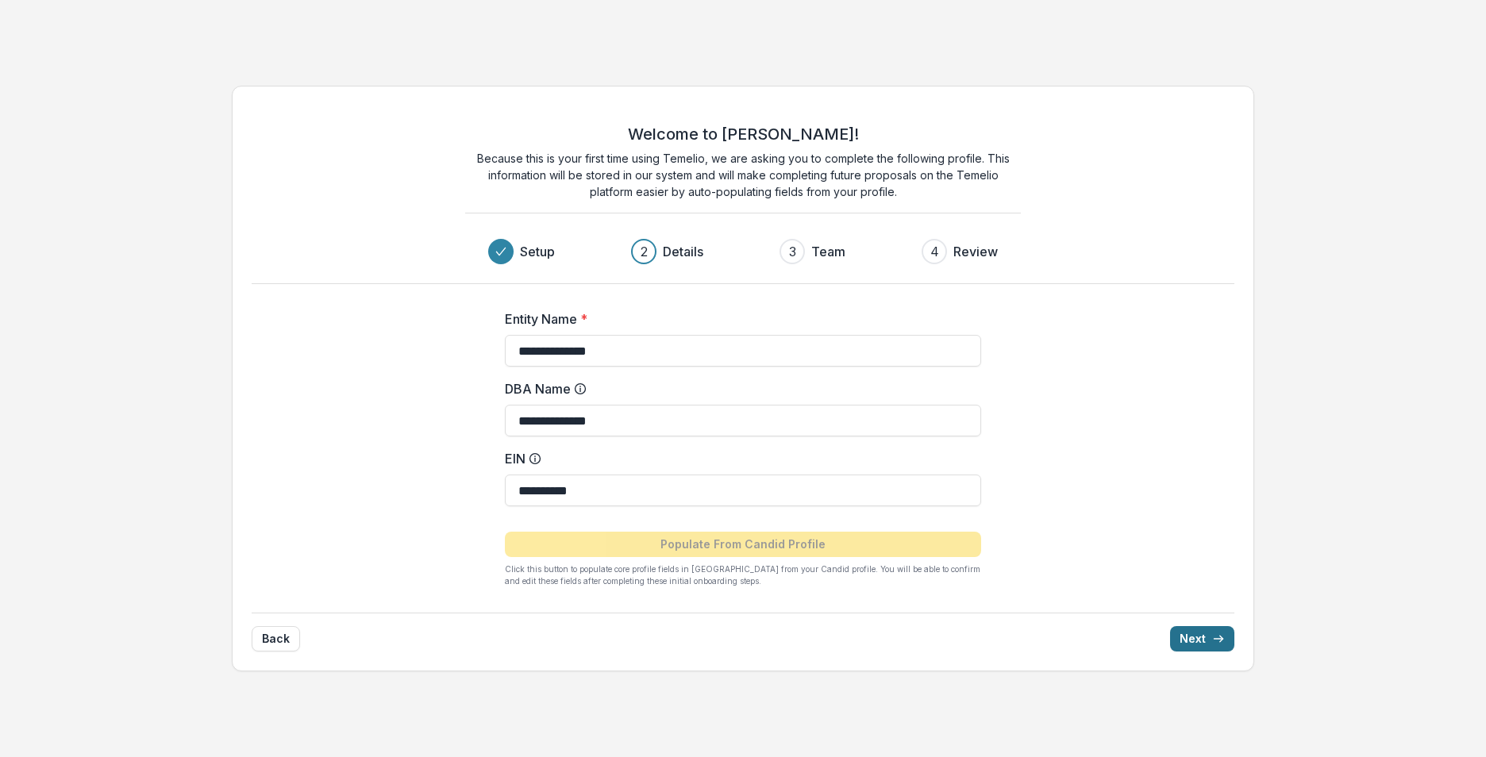 The image size is (1486, 757). I want to click on h3: Setup, so click(538, 252).